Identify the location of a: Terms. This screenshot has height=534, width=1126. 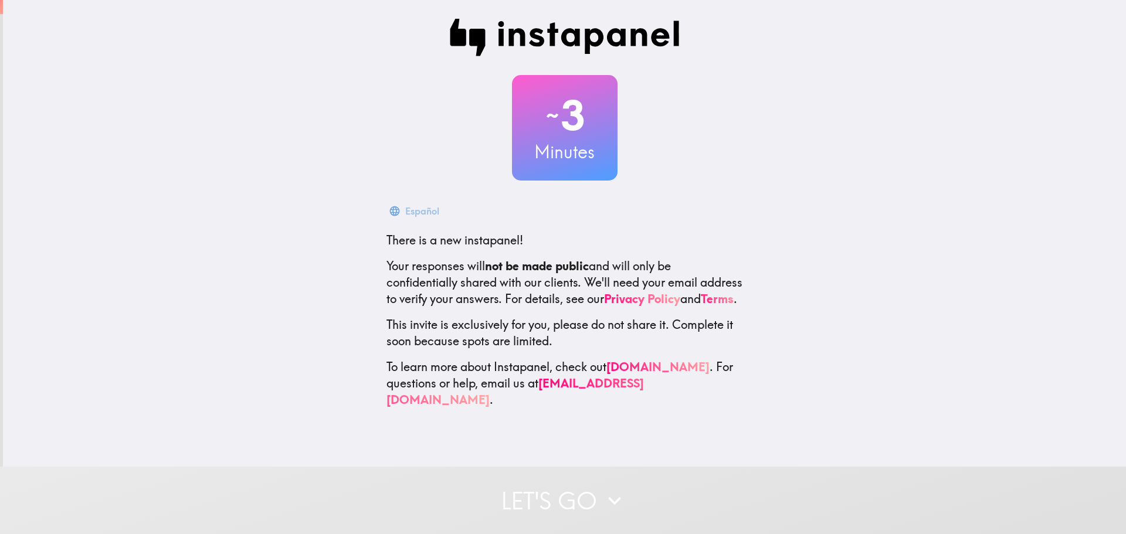
(717, 298).